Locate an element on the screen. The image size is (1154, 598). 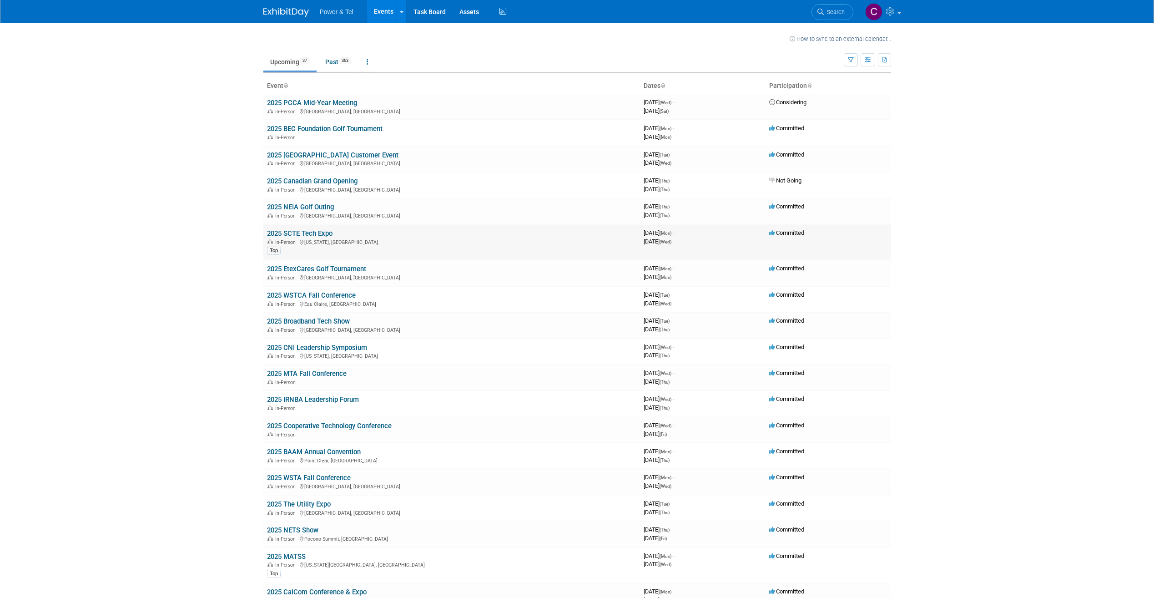
span: Not Going is located at coordinates (785, 180).